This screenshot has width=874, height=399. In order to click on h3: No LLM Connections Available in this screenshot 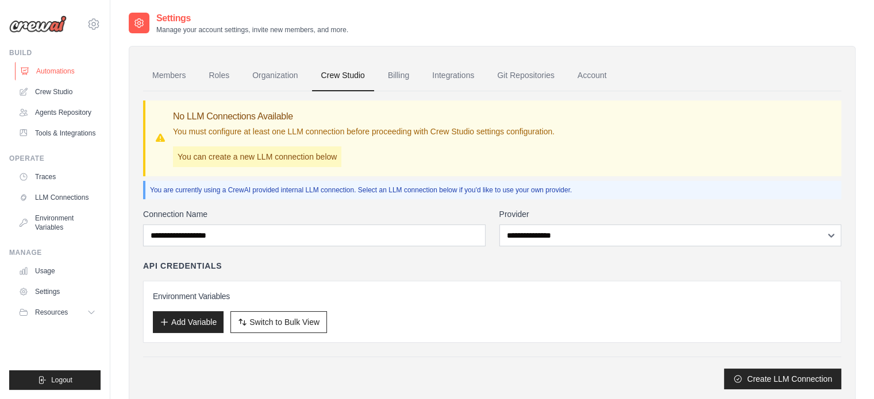, I will do `click(364, 117)`.